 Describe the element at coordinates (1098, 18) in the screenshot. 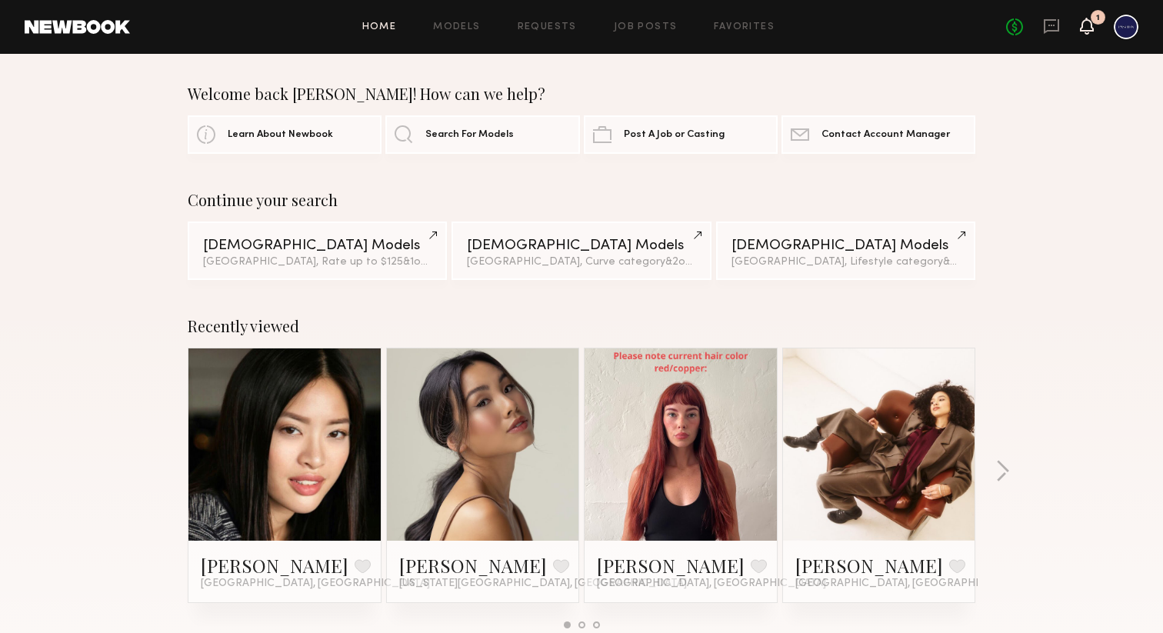

I see `div: 1` at that location.